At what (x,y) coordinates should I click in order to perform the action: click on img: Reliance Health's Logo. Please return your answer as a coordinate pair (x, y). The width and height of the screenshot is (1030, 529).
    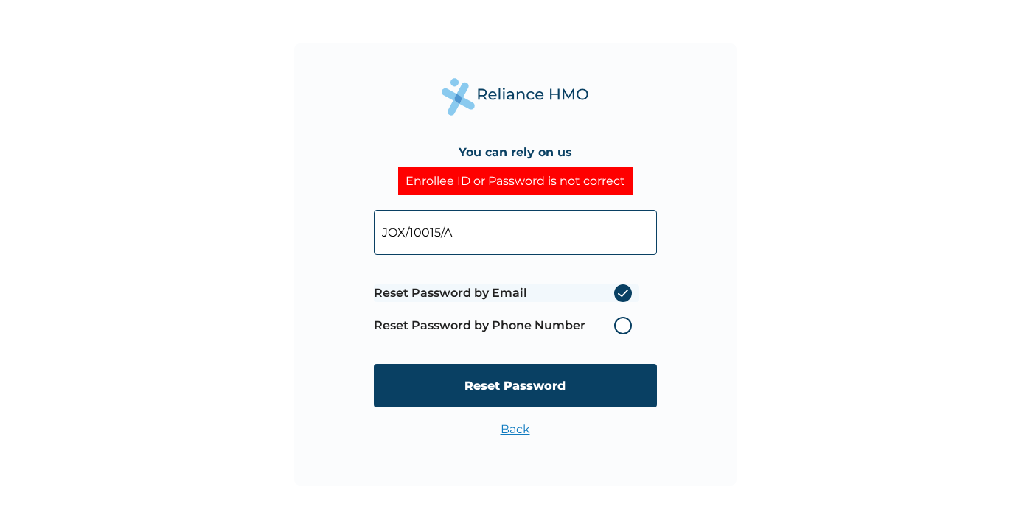
    Looking at the image, I should click on (515, 97).